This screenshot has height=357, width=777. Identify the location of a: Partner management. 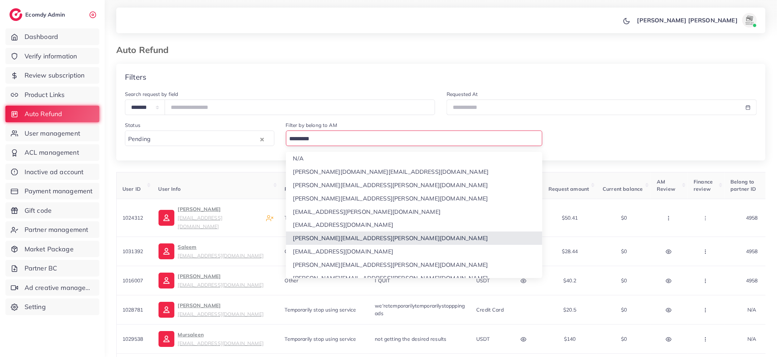
(52, 230).